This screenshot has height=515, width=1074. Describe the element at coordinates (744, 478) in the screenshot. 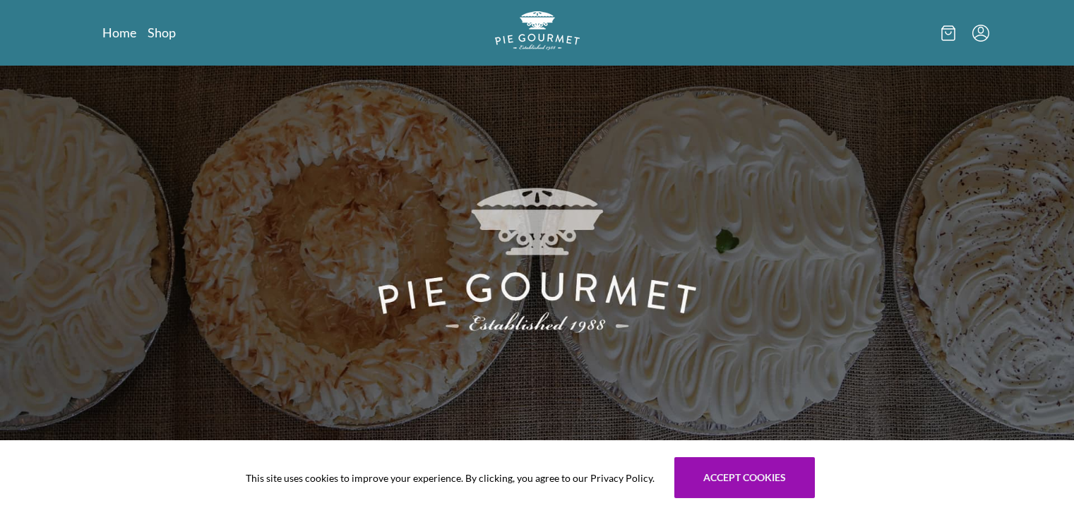

I see `button: Accept cookies` at that location.